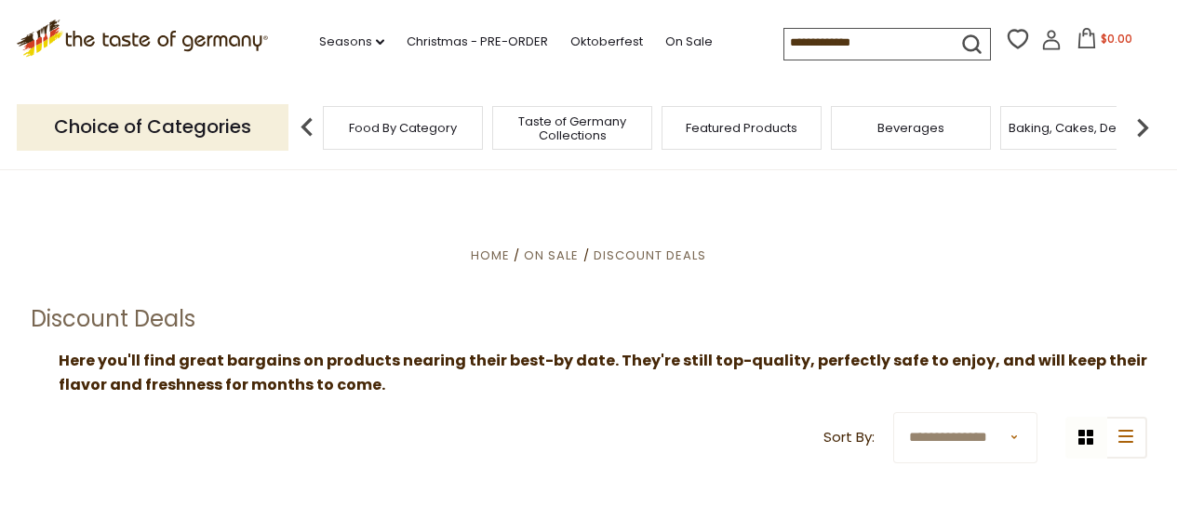 The width and height of the screenshot is (1177, 520). I want to click on h1: Discount Deals, so click(113, 319).